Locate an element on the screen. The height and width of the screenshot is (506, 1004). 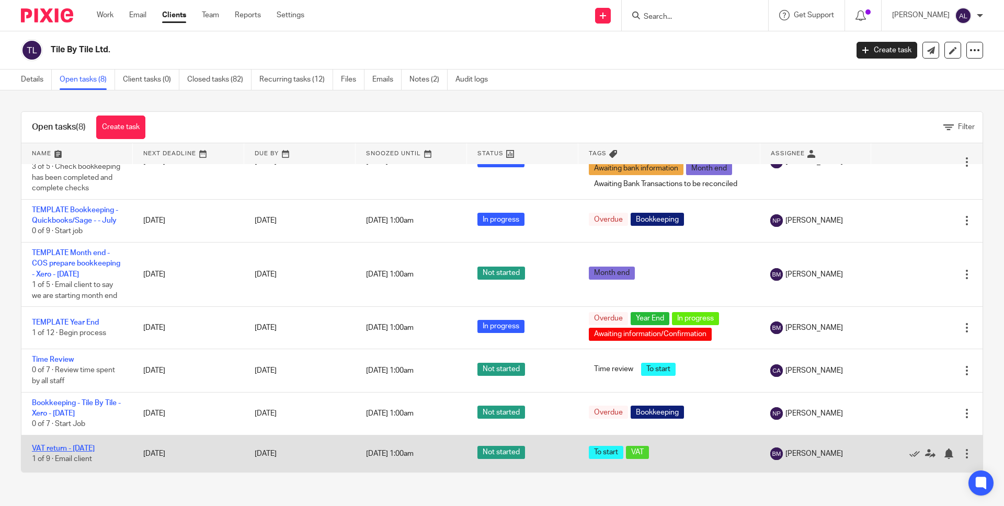
span: Filter is located at coordinates (967, 127).